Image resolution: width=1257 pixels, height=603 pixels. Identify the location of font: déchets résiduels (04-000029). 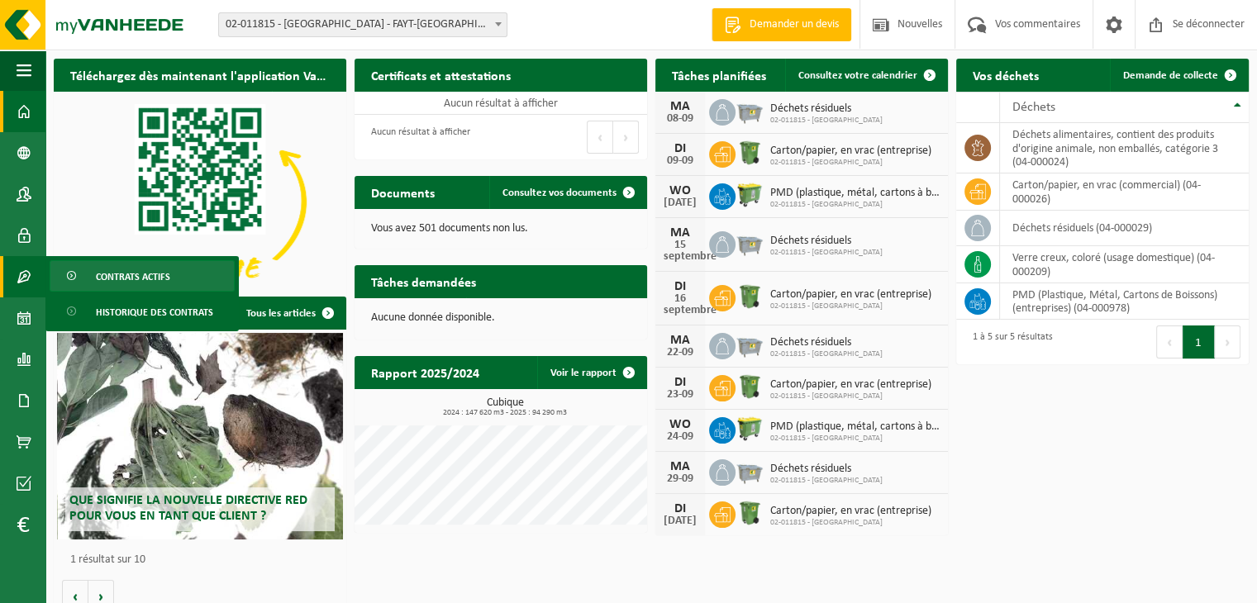
(1082, 228).